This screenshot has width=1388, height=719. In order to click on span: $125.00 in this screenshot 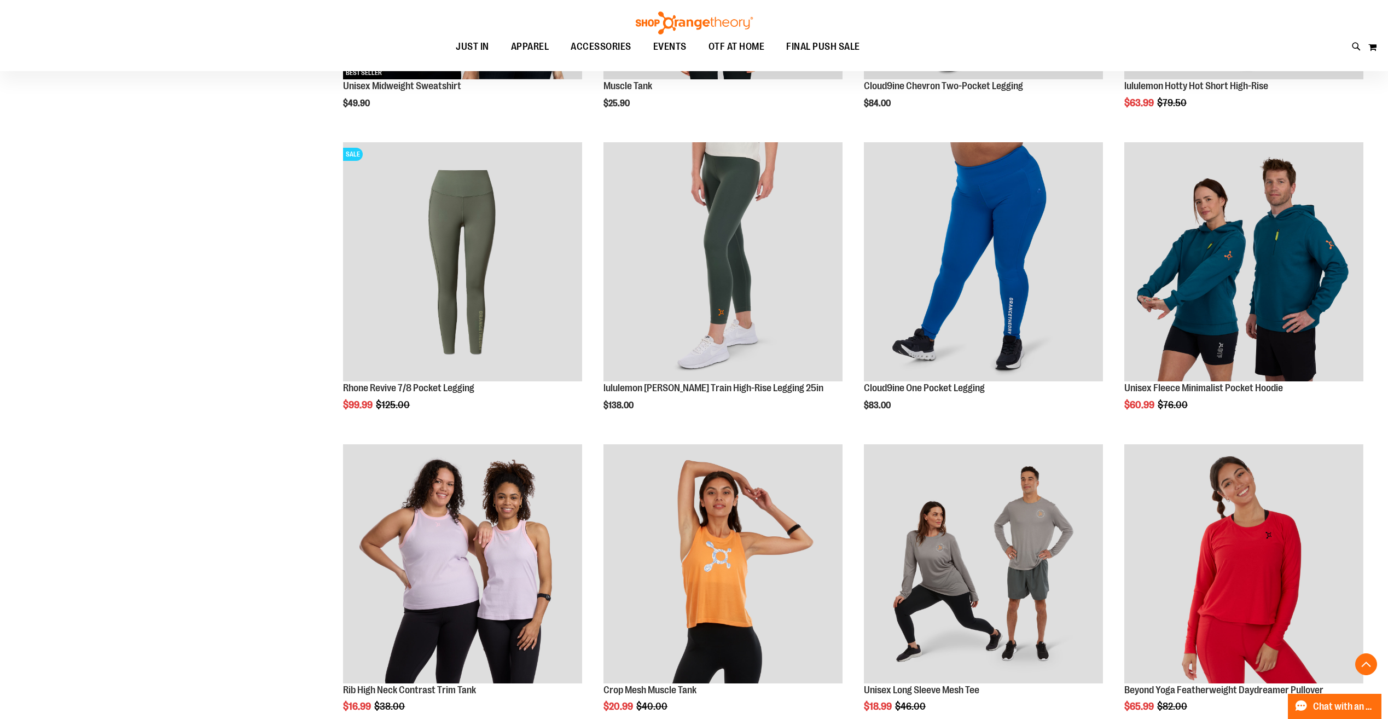, I will do `click(393, 405)`.